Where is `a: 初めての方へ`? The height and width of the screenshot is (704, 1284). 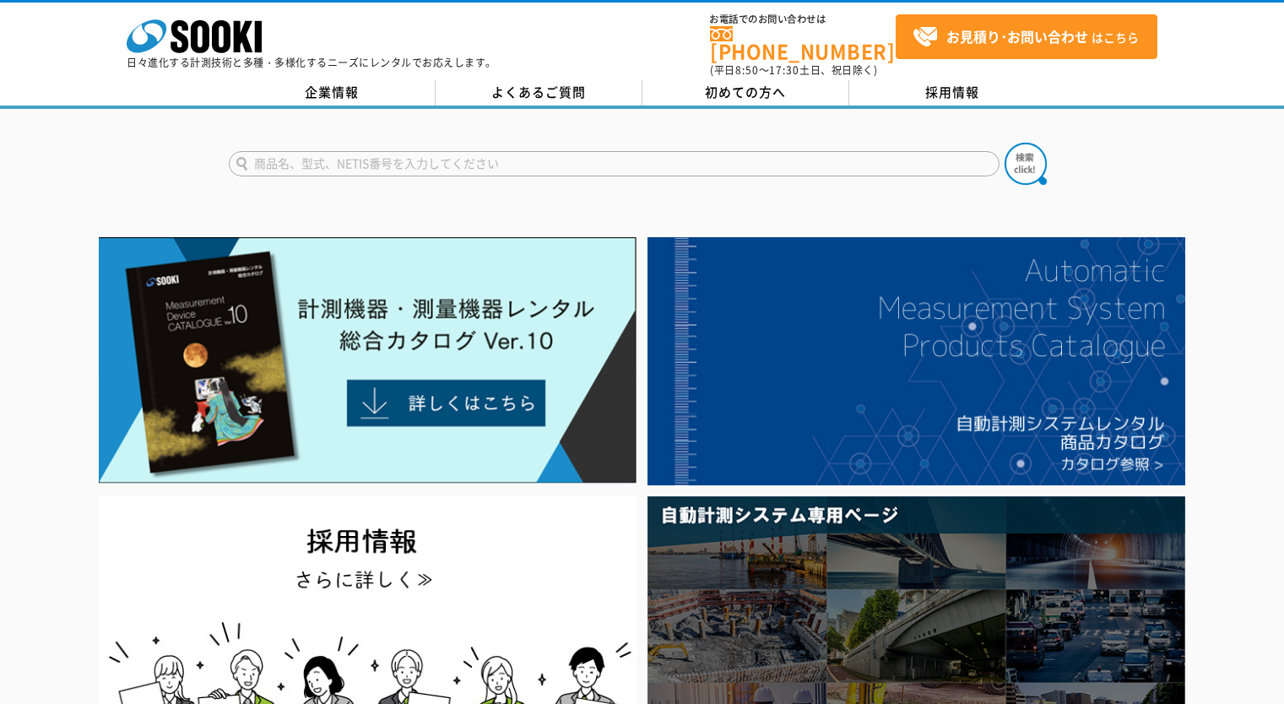 a: 初めての方へ is located at coordinates (745, 93).